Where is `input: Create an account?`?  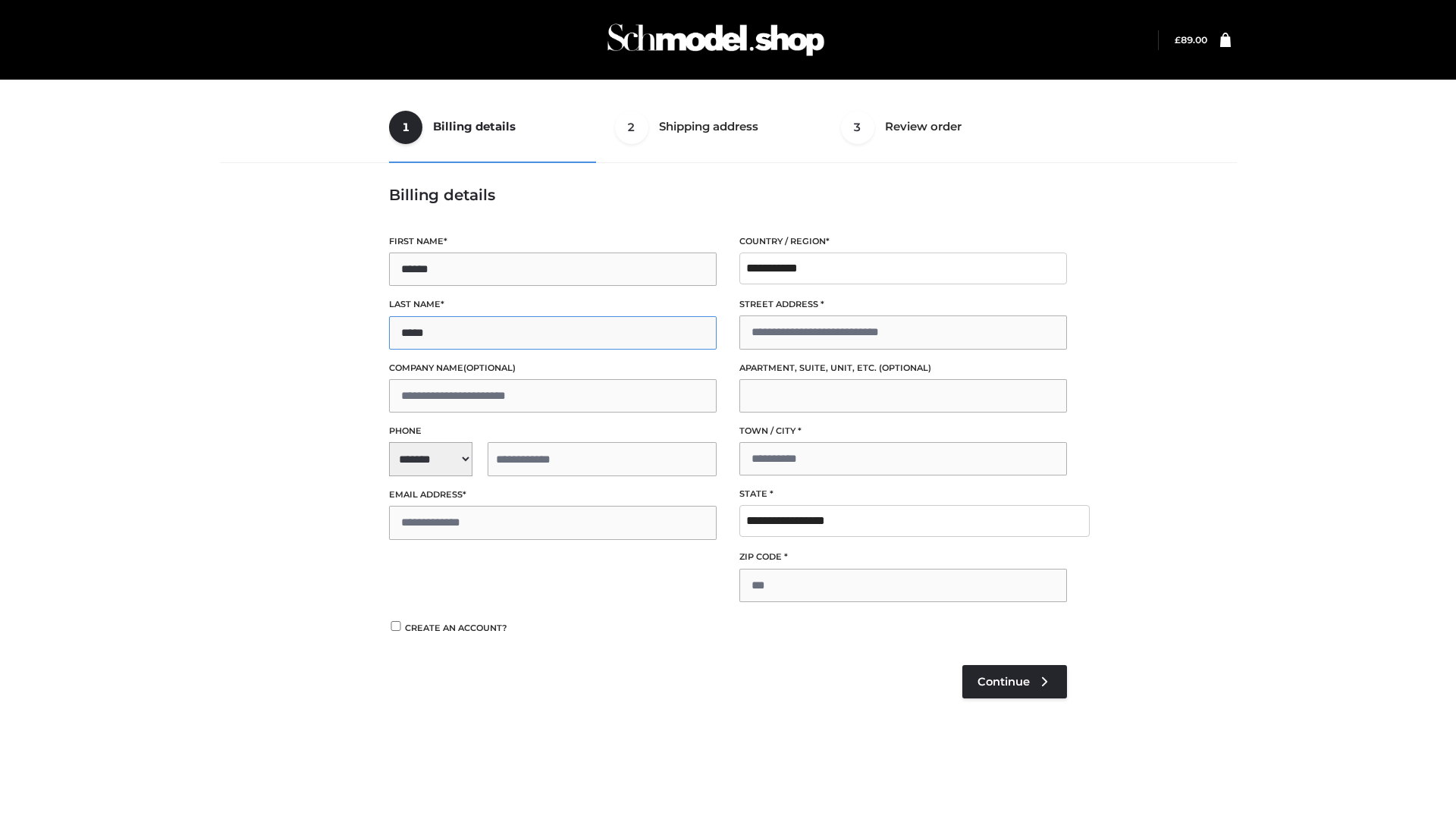
input: Create an account? is located at coordinates (396, 626).